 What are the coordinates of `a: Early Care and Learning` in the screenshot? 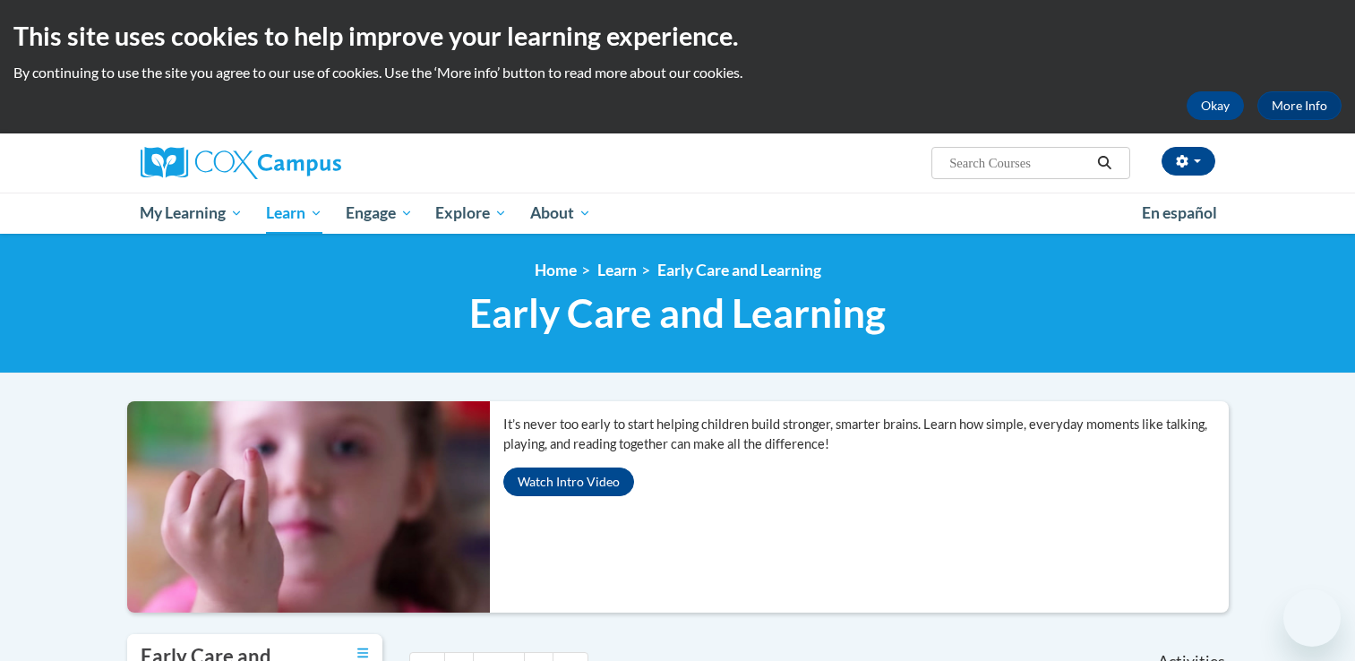 It's located at (739, 270).